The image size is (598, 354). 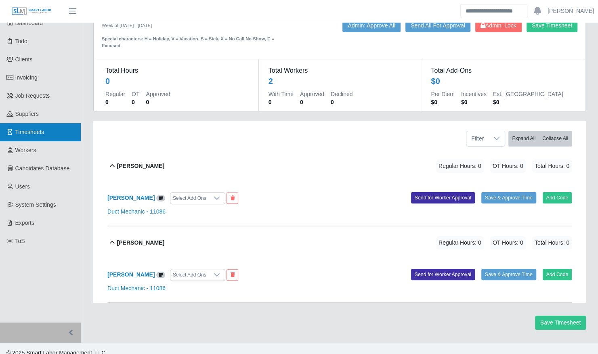 I want to click on div: Special characters: H = Holiday, V = Vacation, S = Sick, X = No Call No Show, E = Excused, so click(x=197, y=39).